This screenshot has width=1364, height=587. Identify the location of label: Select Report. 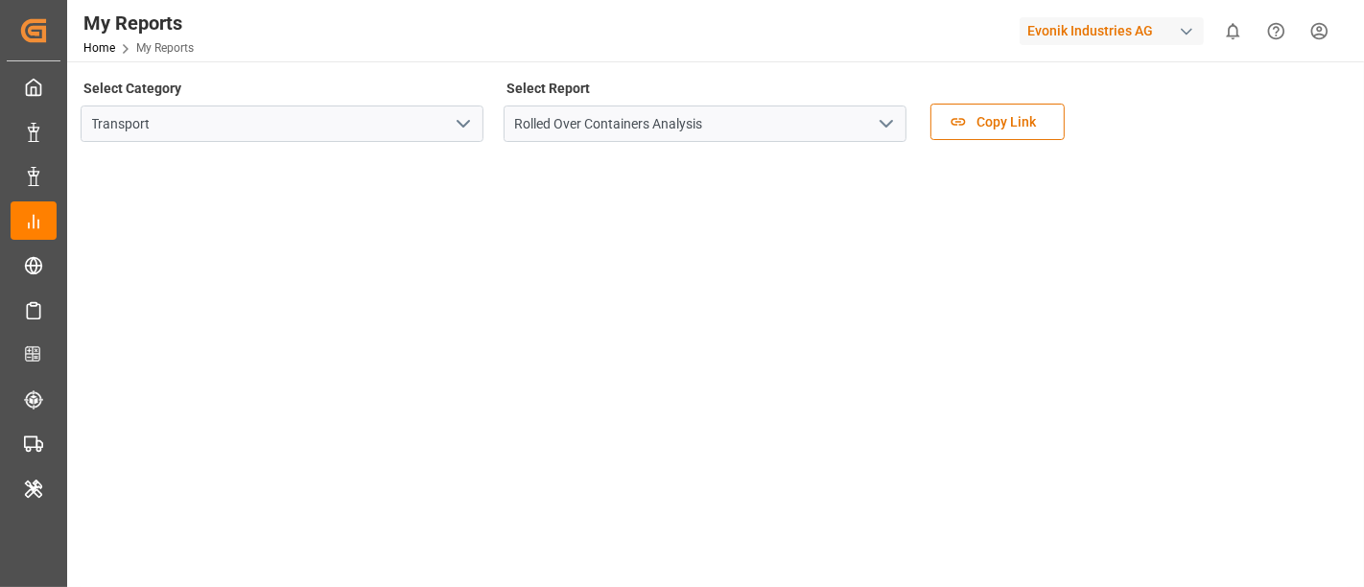
(549, 88).